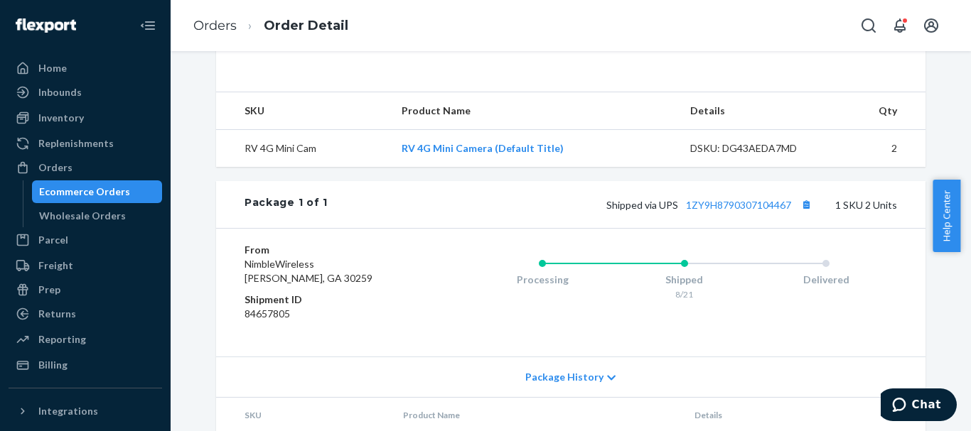 This screenshot has width=971, height=431. Describe the element at coordinates (757, 149) in the screenshot. I see `div: DSKU: DG43AEDA7MD` at that location.